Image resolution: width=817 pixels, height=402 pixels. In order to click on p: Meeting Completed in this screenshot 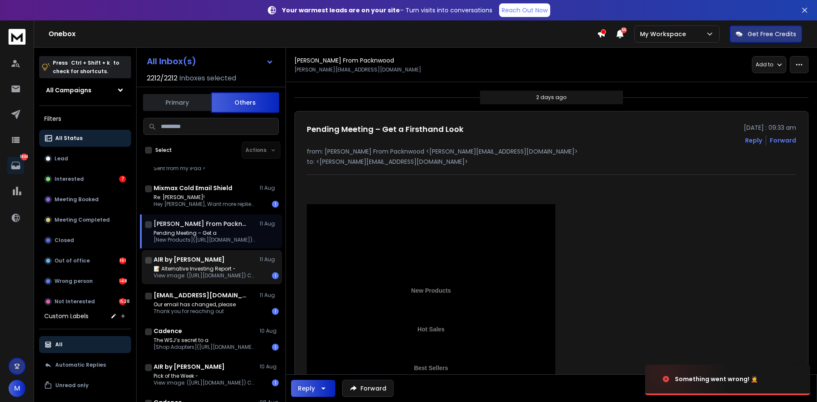, I will do `click(82, 220)`.